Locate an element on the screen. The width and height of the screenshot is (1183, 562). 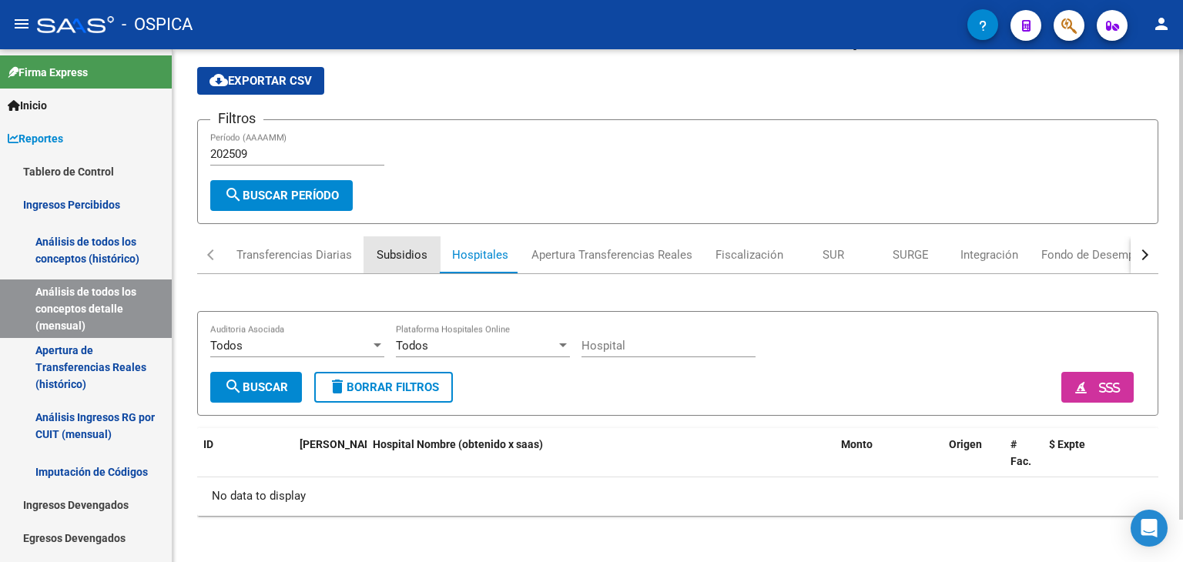
span: Buscar Período is located at coordinates (281, 196).